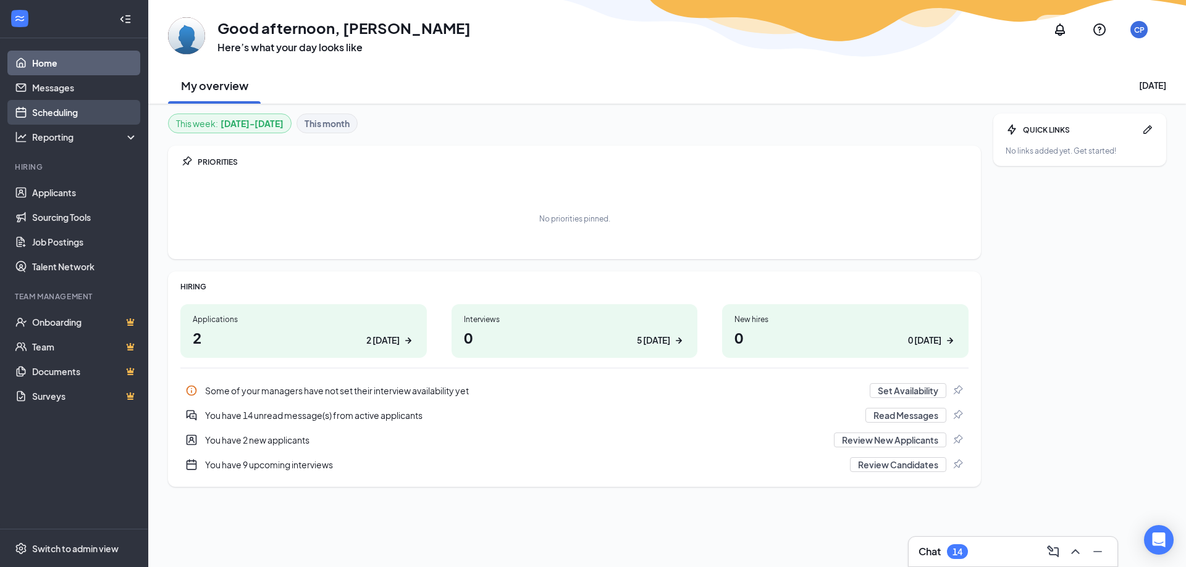  What do you see at coordinates (85, 267) in the screenshot?
I see `a: Talent Network` at bounding box center [85, 267].